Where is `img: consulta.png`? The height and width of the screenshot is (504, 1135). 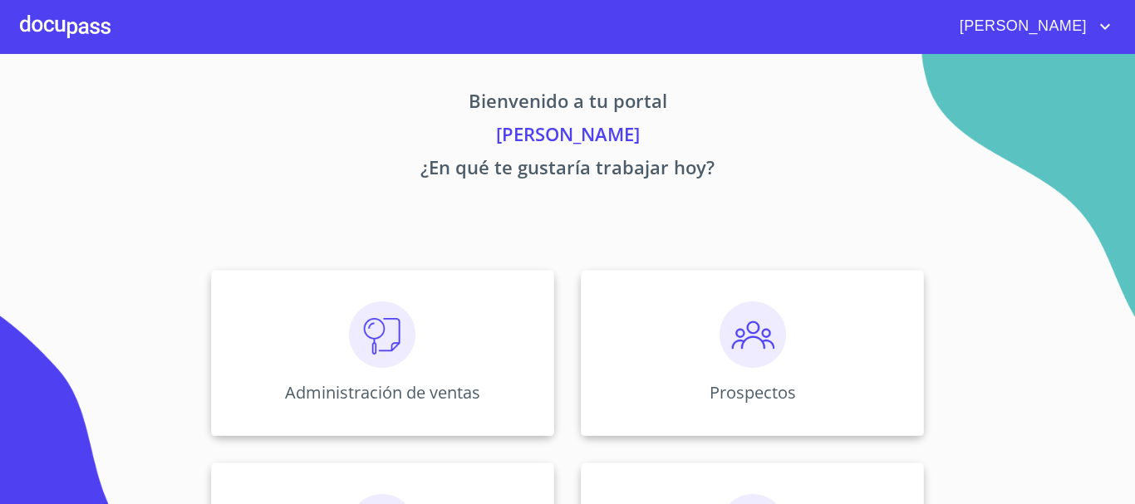
img: consulta.png is located at coordinates (382, 335).